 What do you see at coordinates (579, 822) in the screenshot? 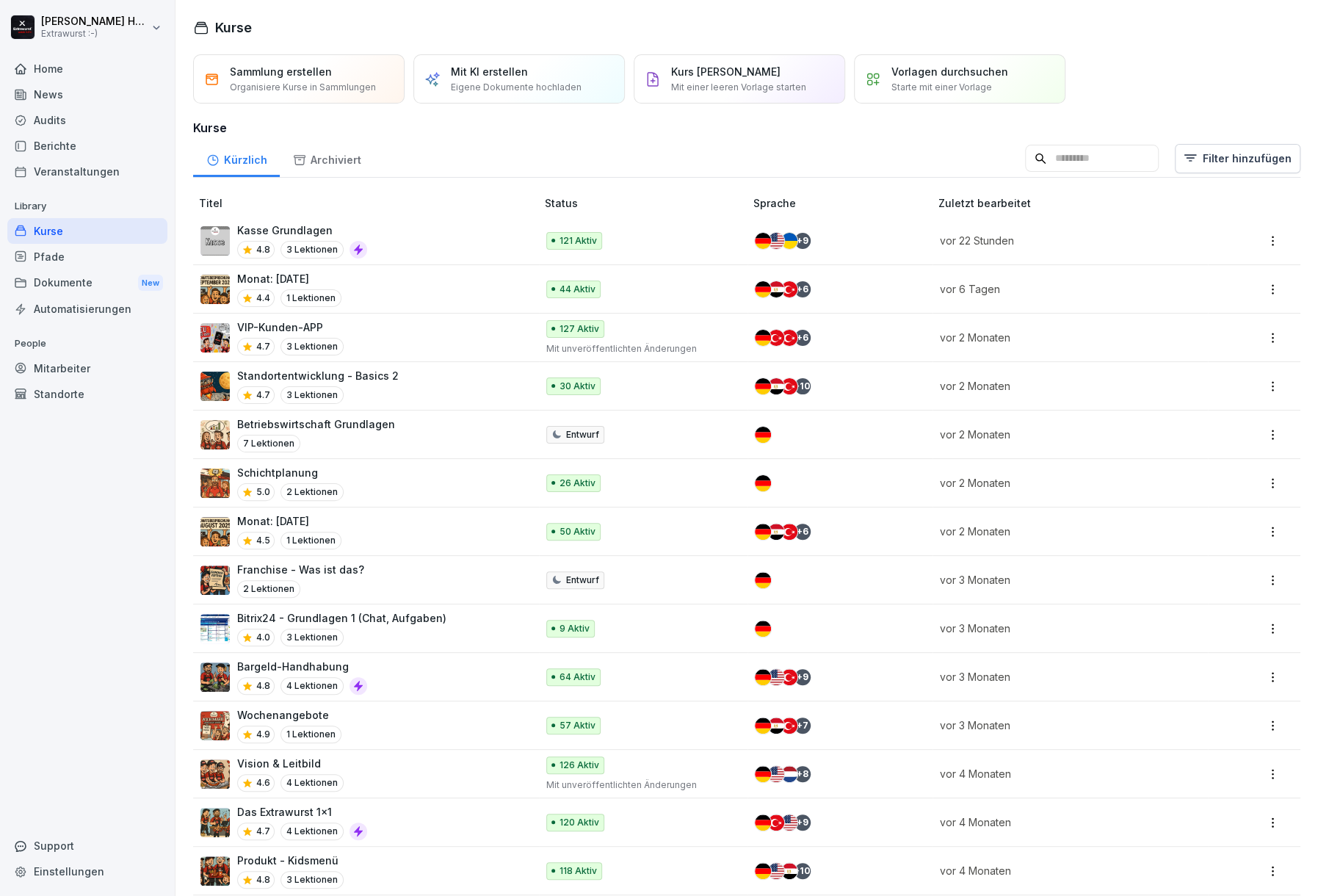
I see `p: 120 Aktiv` at bounding box center [579, 822].